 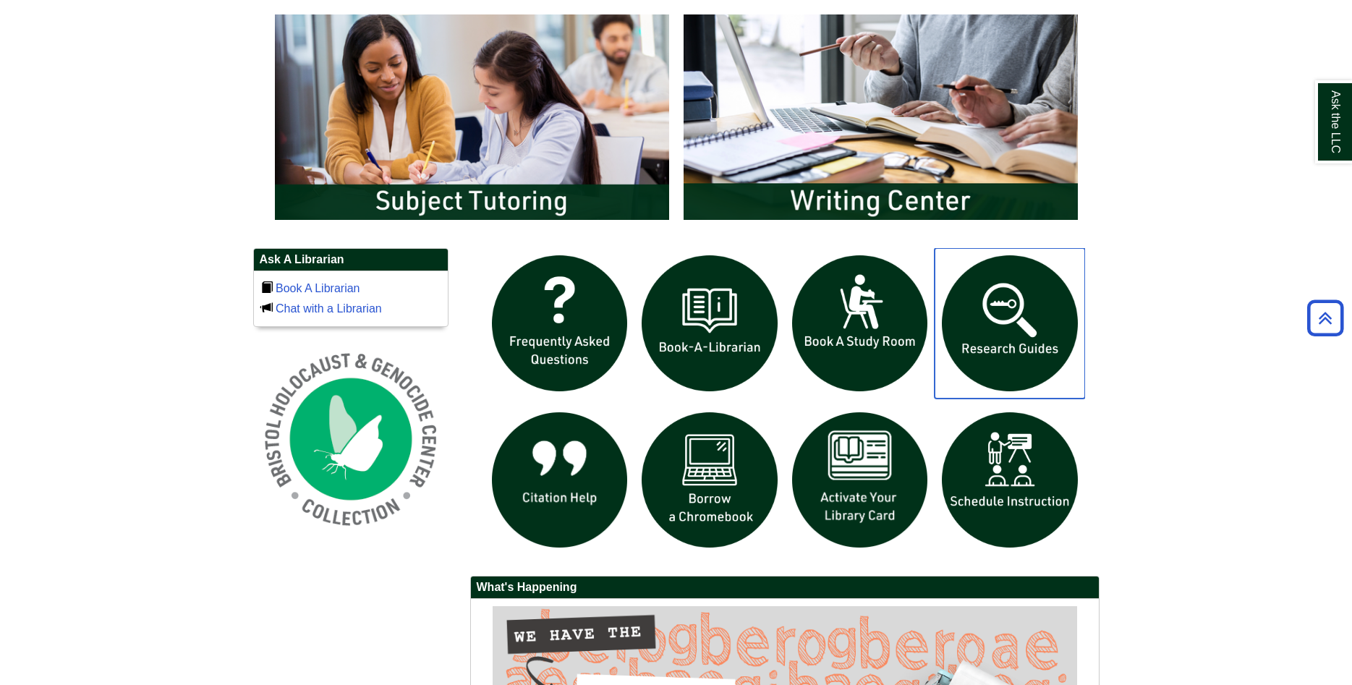 What do you see at coordinates (785, 588) in the screenshot?
I see `h2: What's Happening` at bounding box center [785, 588].